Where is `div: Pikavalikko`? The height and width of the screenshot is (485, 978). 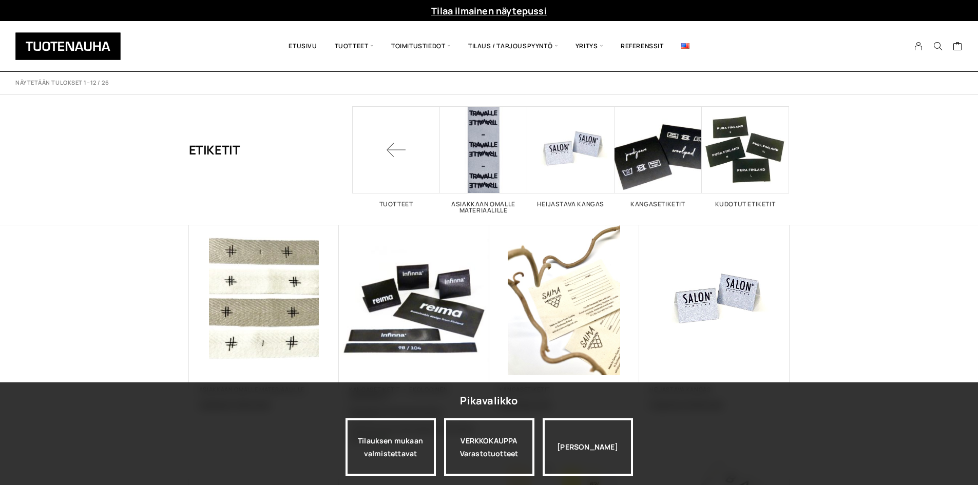 div: Pikavalikko is located at coordinates (489, 401).